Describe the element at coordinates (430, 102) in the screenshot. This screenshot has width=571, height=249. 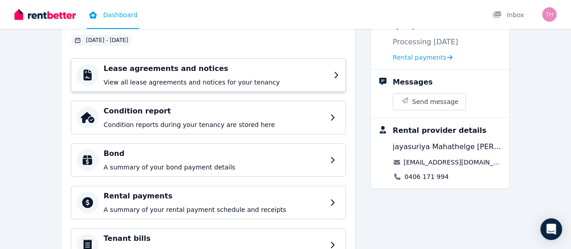
I see `button: Send message` at that location.